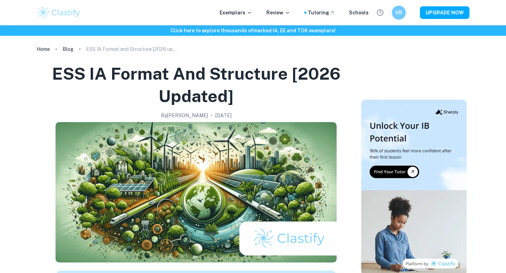 This screenshot has height=273, width=506. Describe the element at coordinates (321, 13) in the screenshot. I see `div: Tutoring` at that location.